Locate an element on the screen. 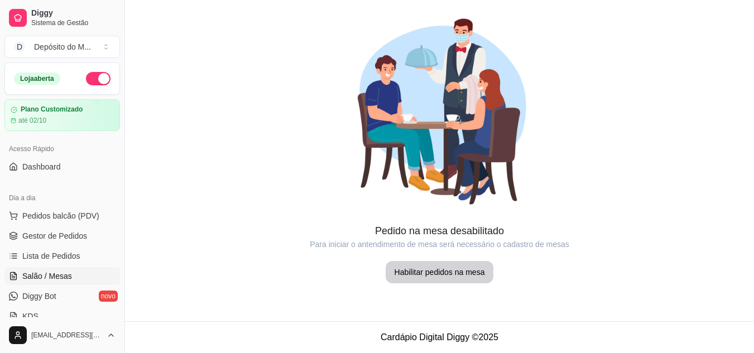 This screenshot has width=754, height=353. span: Lista de Pedidos is located at coordinates (51, 256).